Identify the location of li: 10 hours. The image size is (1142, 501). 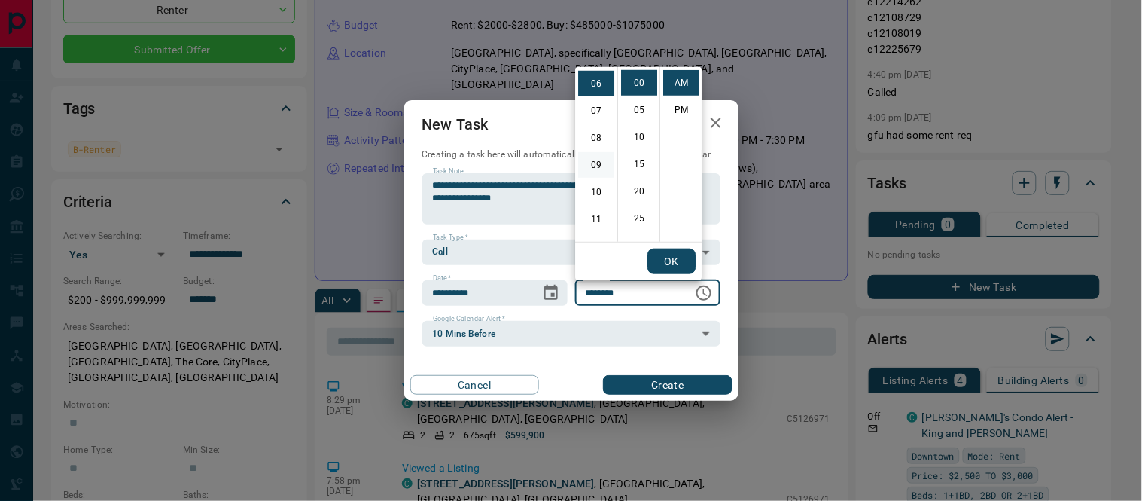
(596, 192).